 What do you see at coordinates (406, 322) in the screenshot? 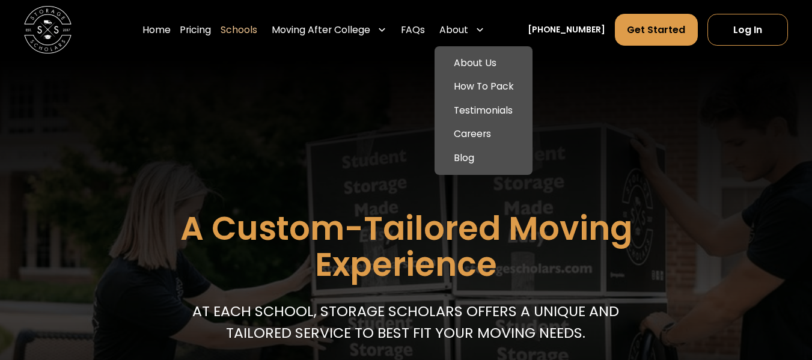
I see `p: At each school, storage scholars offers a unique and tailored service to best fit your Moving needs.` at bounding box center [406, 322].